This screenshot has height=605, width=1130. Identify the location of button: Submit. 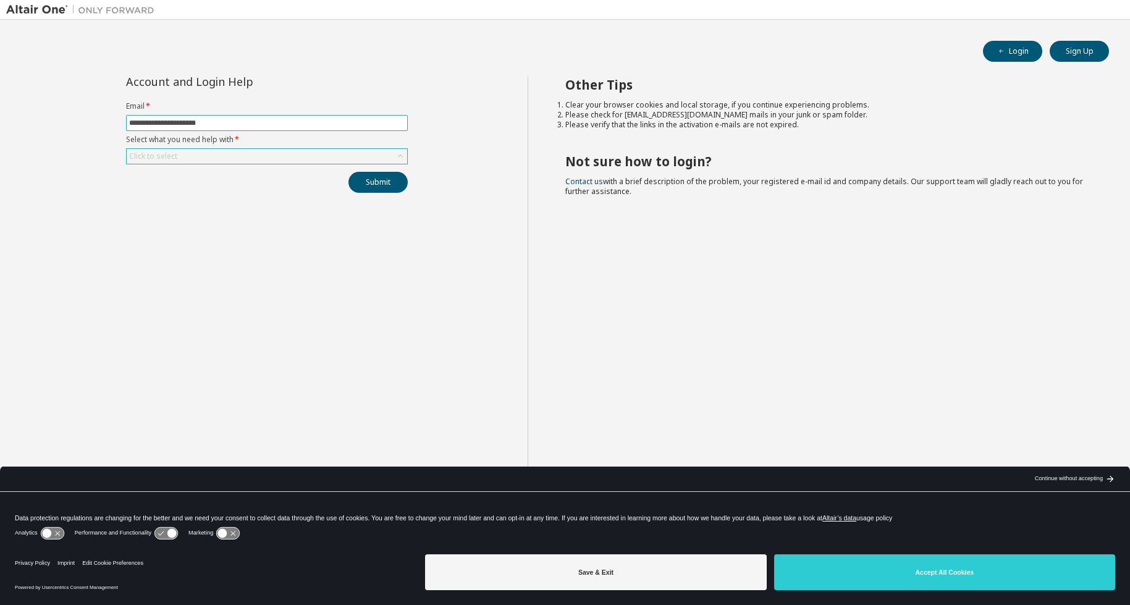
(378, 182).